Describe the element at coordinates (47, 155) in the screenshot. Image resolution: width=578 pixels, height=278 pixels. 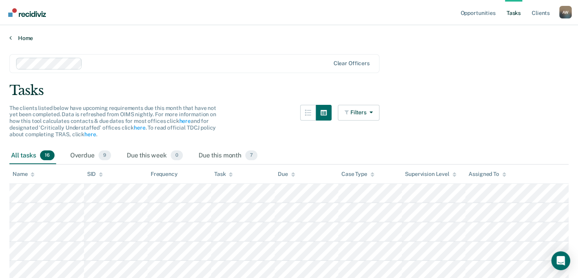
I see `span: 16` at that location.